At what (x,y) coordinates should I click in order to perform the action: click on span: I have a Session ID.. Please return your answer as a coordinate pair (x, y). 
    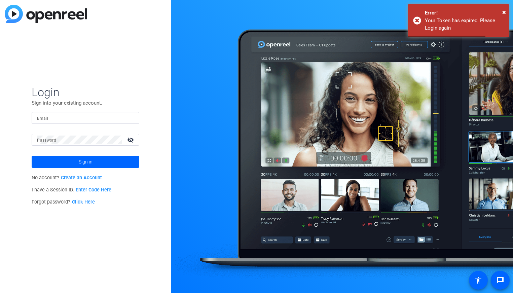
    Looking at the image, I should click on (71, 190).